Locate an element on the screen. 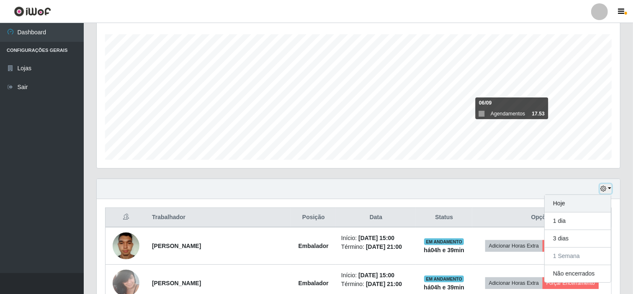  img: 1689458402728.jpeg is located at coordinates (126, 246).